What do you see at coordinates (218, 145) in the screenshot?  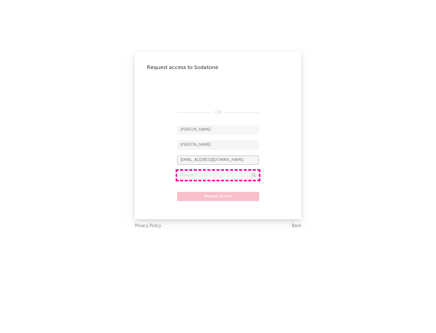 I see `input: Last Name` at bounding box center [218, 145].